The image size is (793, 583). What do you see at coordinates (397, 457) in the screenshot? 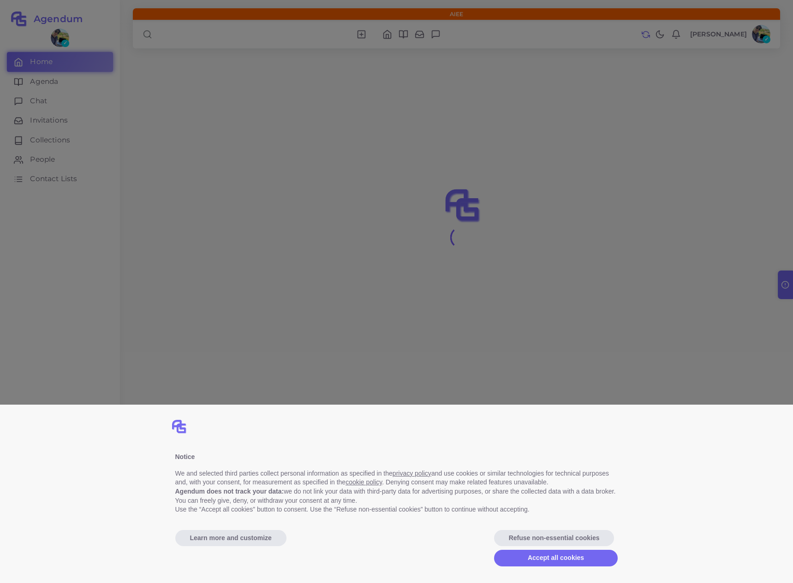
I see `div: Notice` at bounding box center [397, 457].